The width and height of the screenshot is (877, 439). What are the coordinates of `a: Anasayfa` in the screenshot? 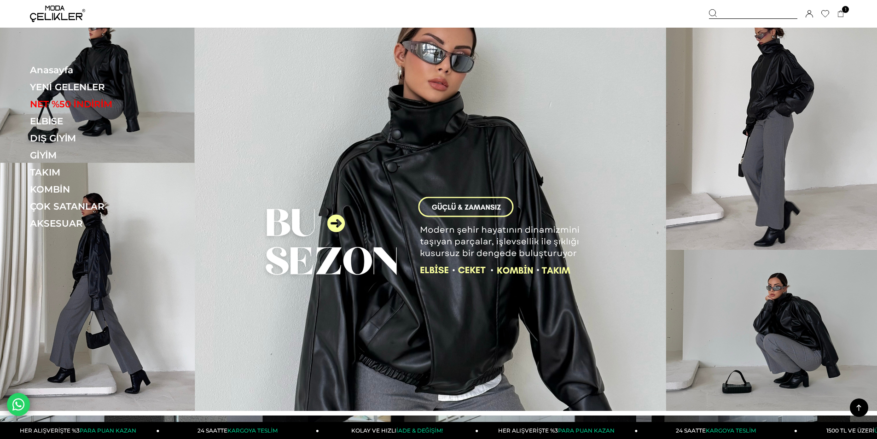 It's located at (93, 70).